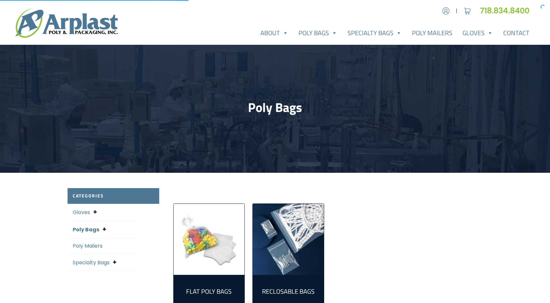  What do you see at coordinates (67, 23) in the screenshot?
I see `img: logo` at bounding box center [67, 23].